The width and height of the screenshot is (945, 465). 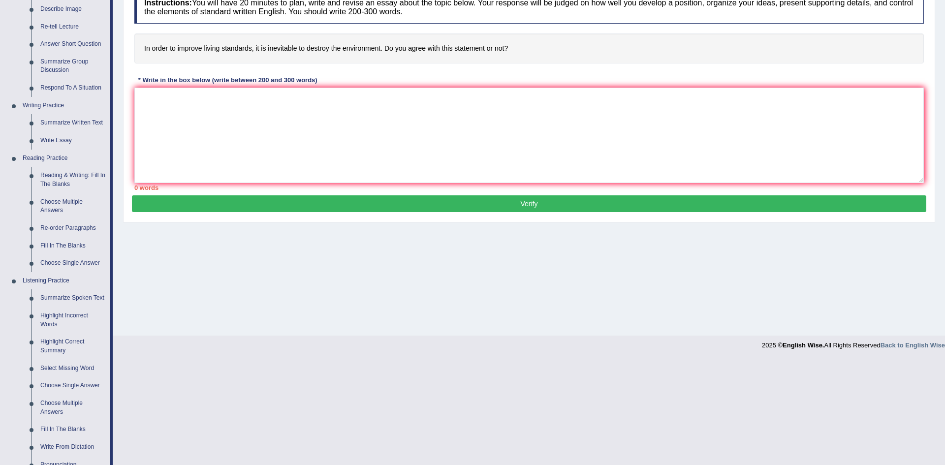 I want to click on a: Reading & Writing: Fill In The Blanks, so click(x=73, y=180).